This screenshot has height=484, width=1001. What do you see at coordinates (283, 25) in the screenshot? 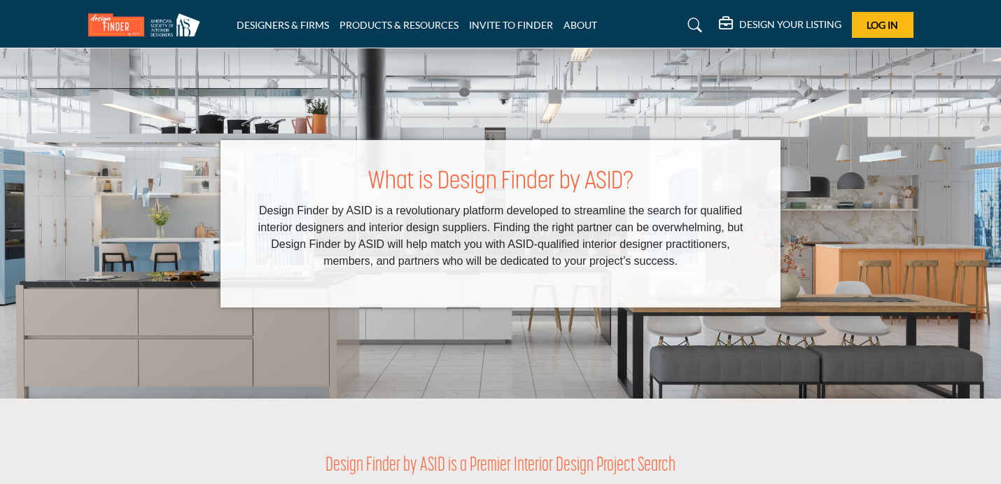
I see `a: DESIGNERS & FIRMS` at bounding box center [283, 25].